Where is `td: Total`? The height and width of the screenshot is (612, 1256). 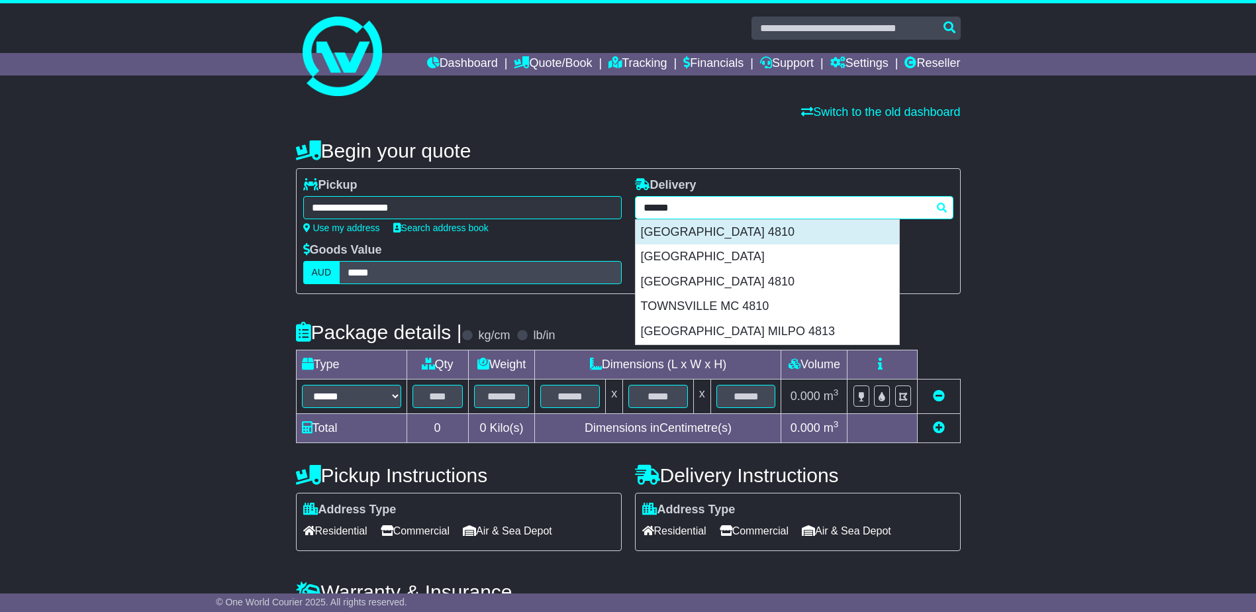 td: Total is located at coordinates (351, 428).